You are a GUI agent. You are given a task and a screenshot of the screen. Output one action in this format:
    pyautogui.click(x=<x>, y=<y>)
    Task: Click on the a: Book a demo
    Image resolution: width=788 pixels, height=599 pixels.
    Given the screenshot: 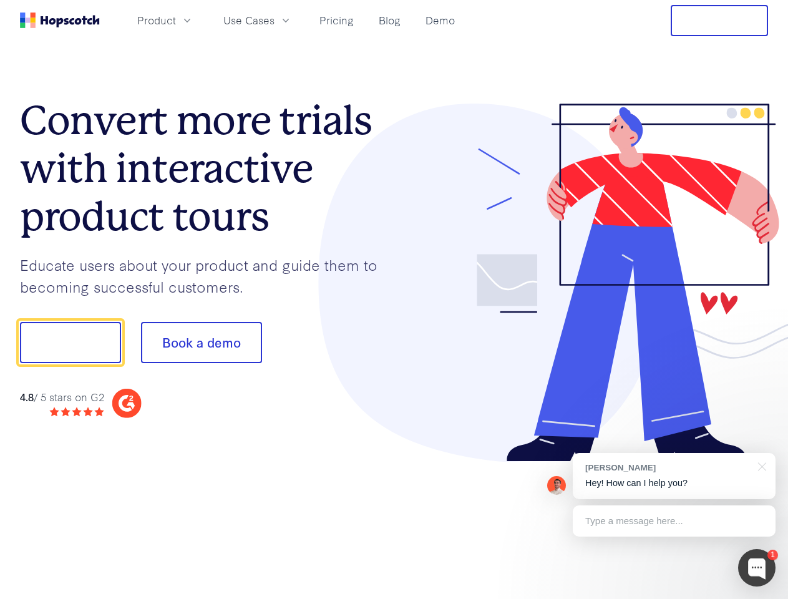 What is the action you would take?
    pyautogui.click(x=201, y=342)
    